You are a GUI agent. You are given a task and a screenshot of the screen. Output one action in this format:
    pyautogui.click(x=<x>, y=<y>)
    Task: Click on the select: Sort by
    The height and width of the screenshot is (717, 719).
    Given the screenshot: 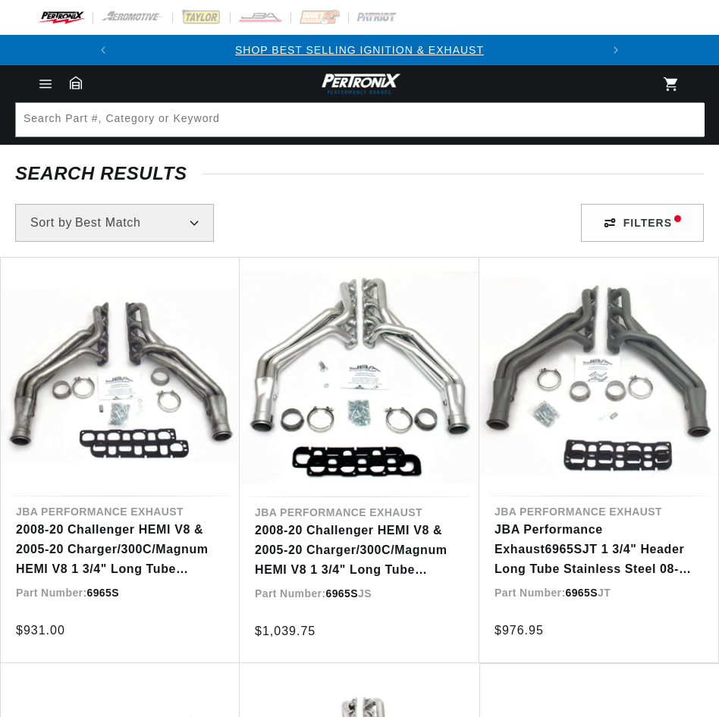 What is the action you would take?
    pyautogui.click(x=115, y=223)
    